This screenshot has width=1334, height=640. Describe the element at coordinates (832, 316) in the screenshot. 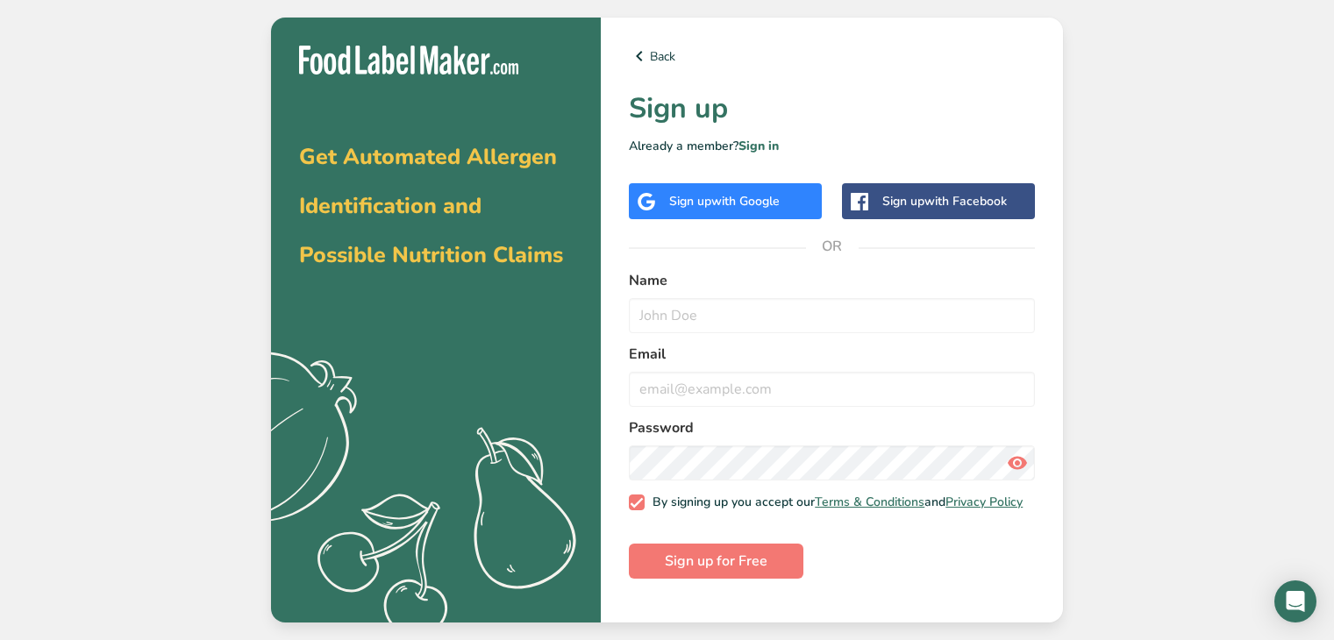

I see `input: John Doe` at that location.